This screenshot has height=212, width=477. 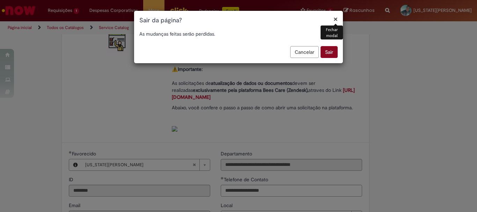 I want to click on button: Sair, so click(x=329, y=52).